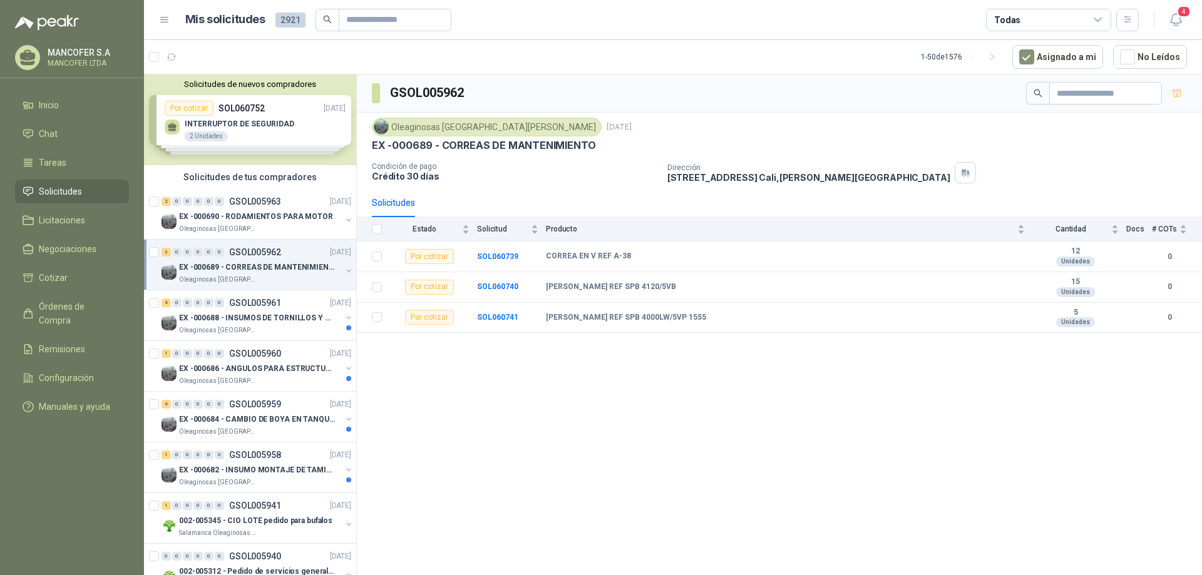  What do you see at coordinates (68, 249) in the screenshot?
I see `span: Negociaciones` at bounding box center [68, 249].